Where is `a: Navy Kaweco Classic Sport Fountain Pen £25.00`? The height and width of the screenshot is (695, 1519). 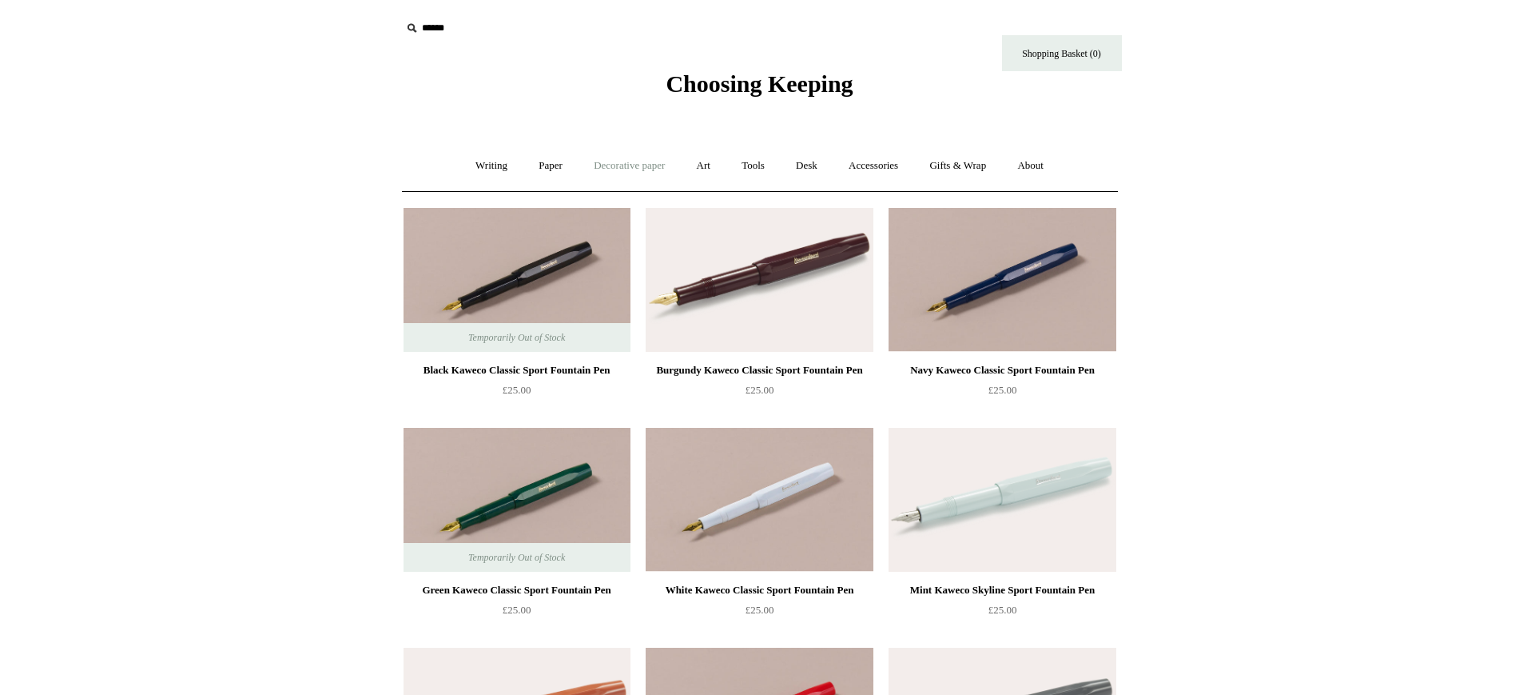 a: Navy Kaweco Classic Sport Fountain Pen £25.00 is located at coordinates (1002, 393).